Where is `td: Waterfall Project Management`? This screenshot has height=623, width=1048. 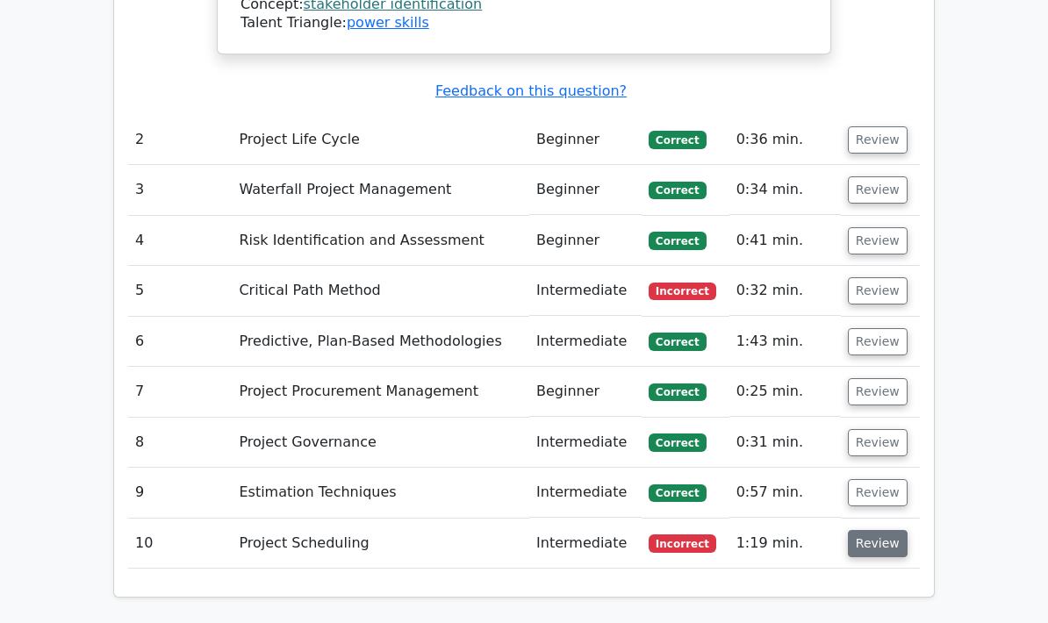
td: Waterfall Project Management is located at coordinates (380, 190).